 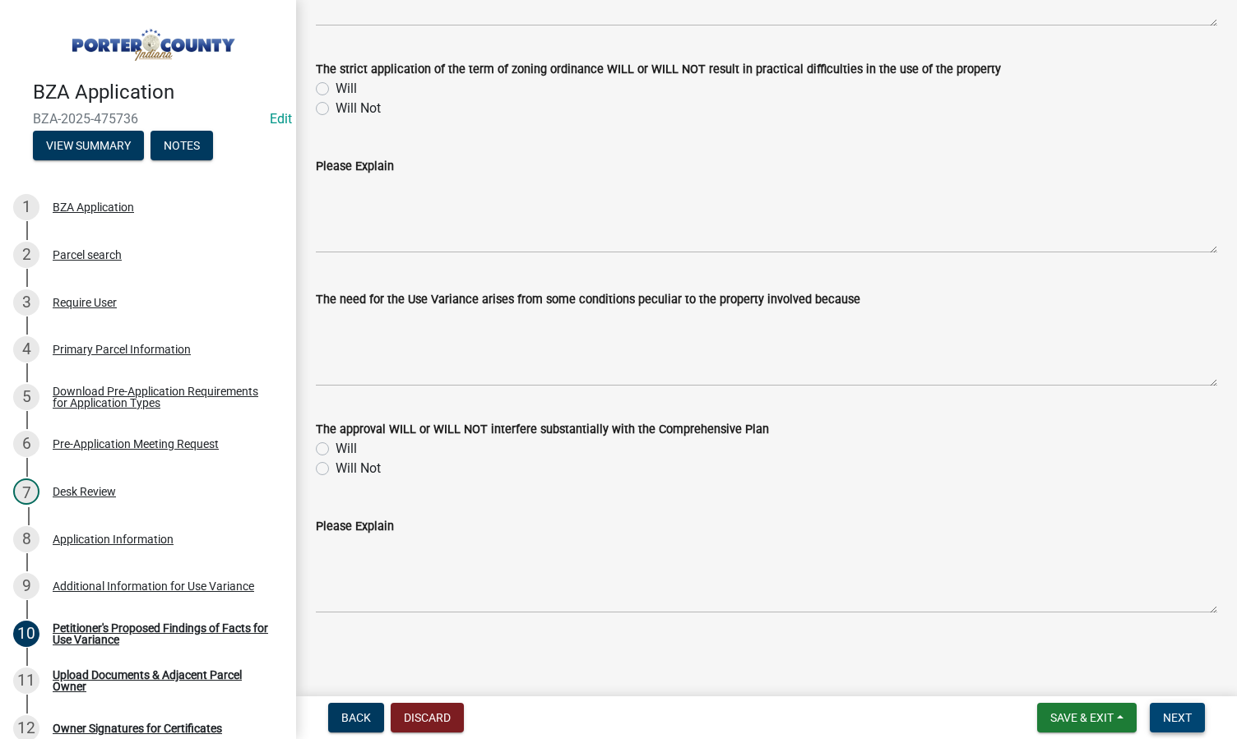 What do you see at coordinates (1177, 718) in the screenshot?
I see `button: Next` at bounding box center [1177, 718].